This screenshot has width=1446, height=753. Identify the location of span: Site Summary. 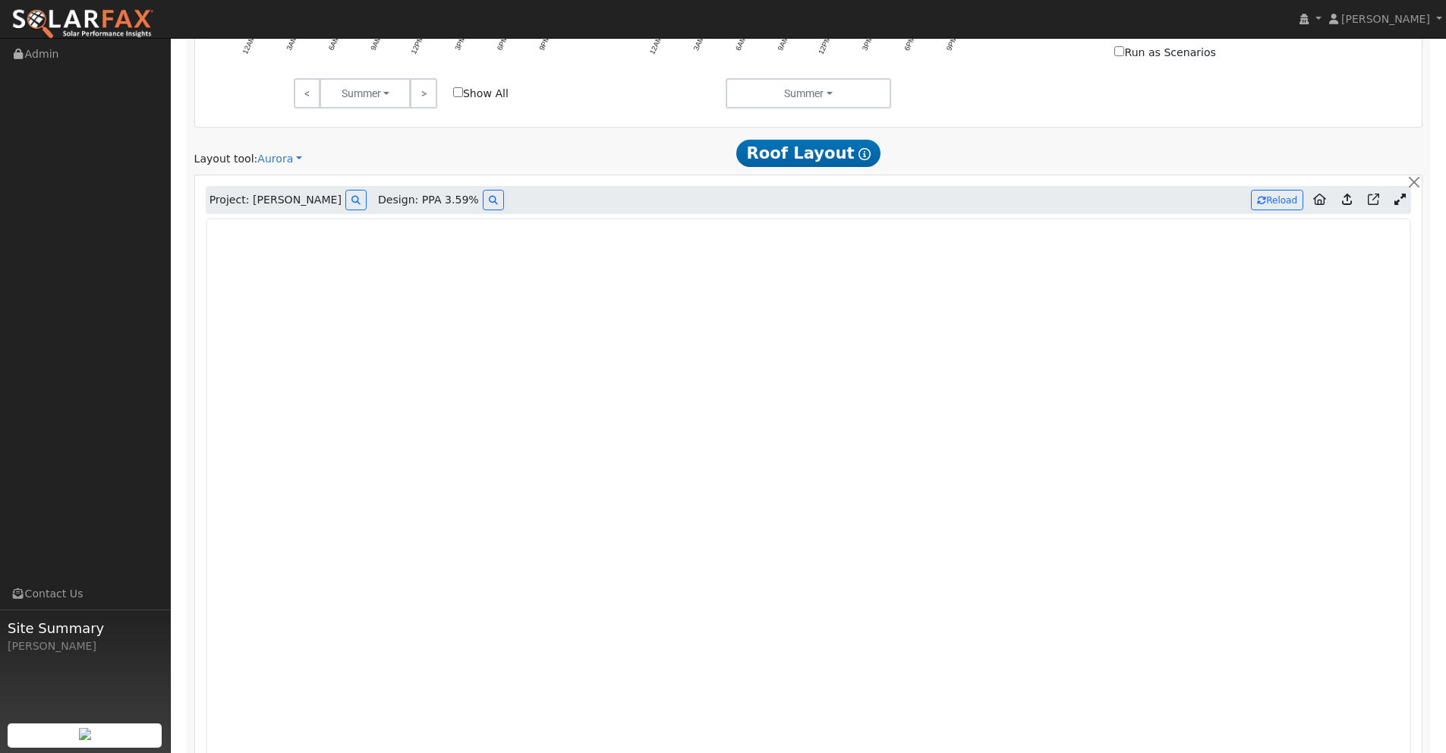
(85, 628).